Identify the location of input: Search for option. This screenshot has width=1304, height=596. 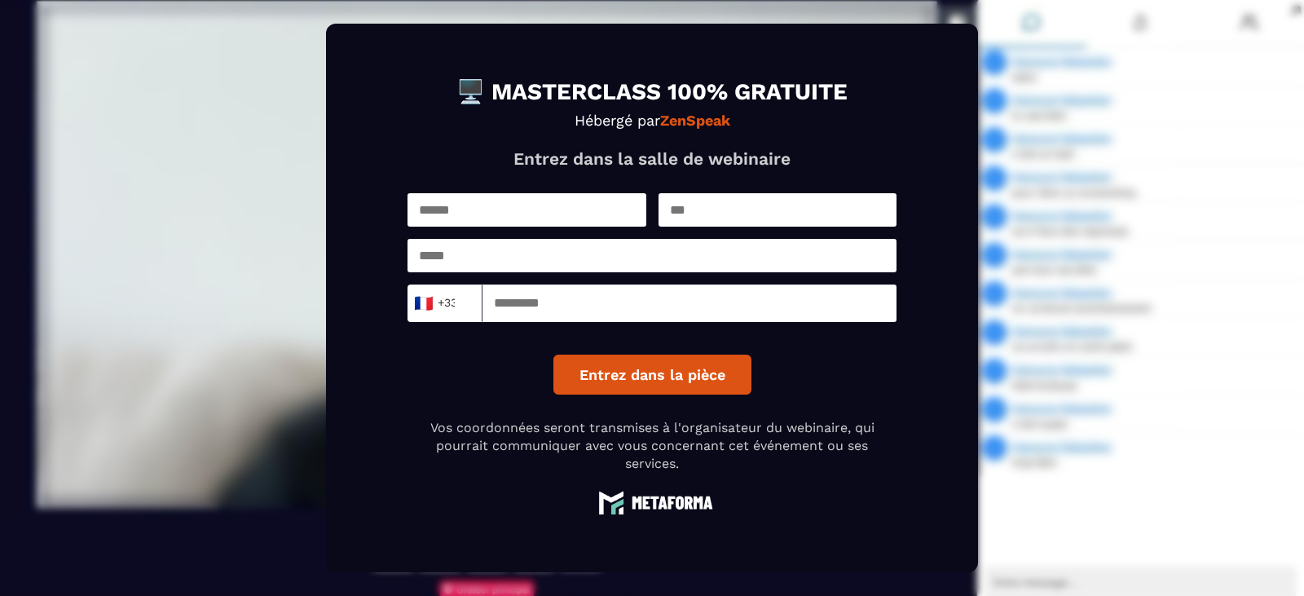
(461, 303).